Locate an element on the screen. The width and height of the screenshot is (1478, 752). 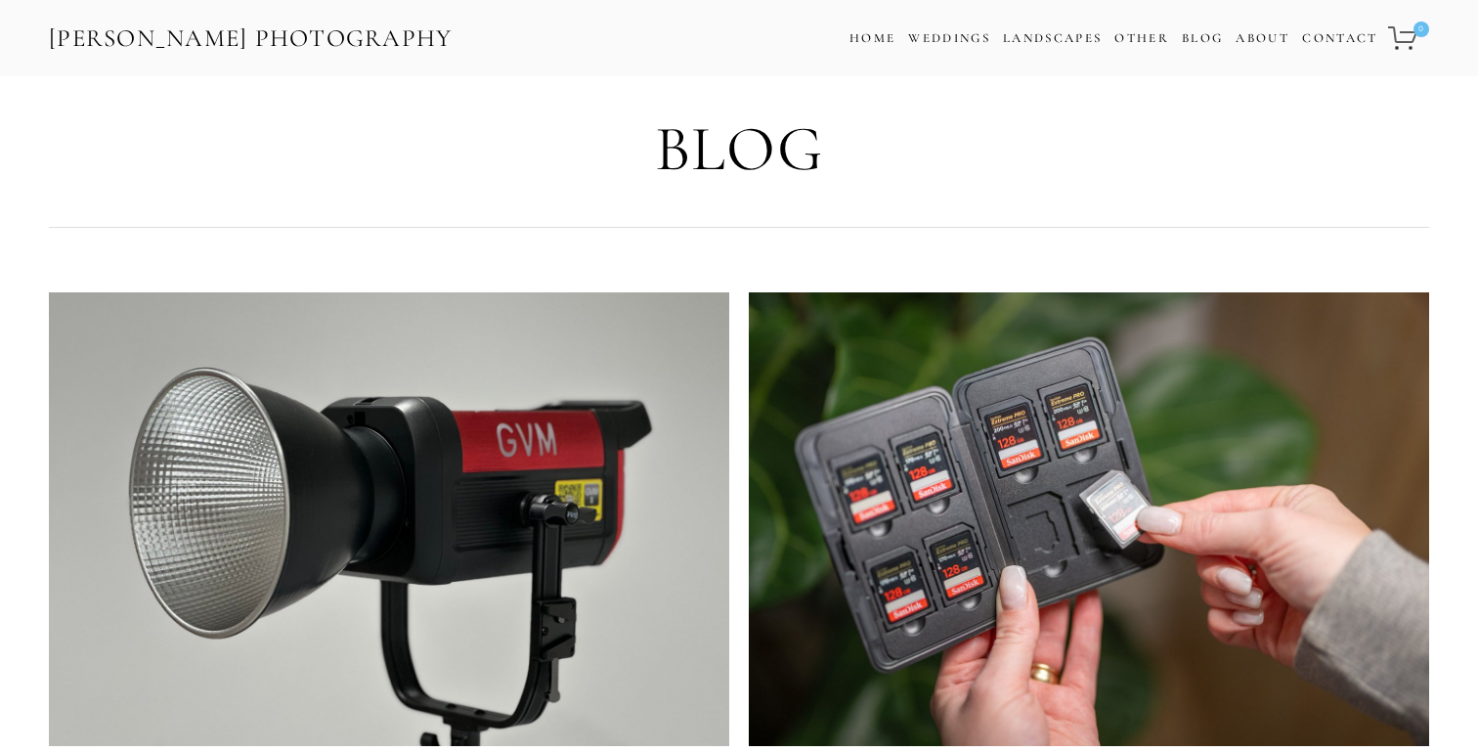
a: Landscapes is located at coordinates (1052, 38).